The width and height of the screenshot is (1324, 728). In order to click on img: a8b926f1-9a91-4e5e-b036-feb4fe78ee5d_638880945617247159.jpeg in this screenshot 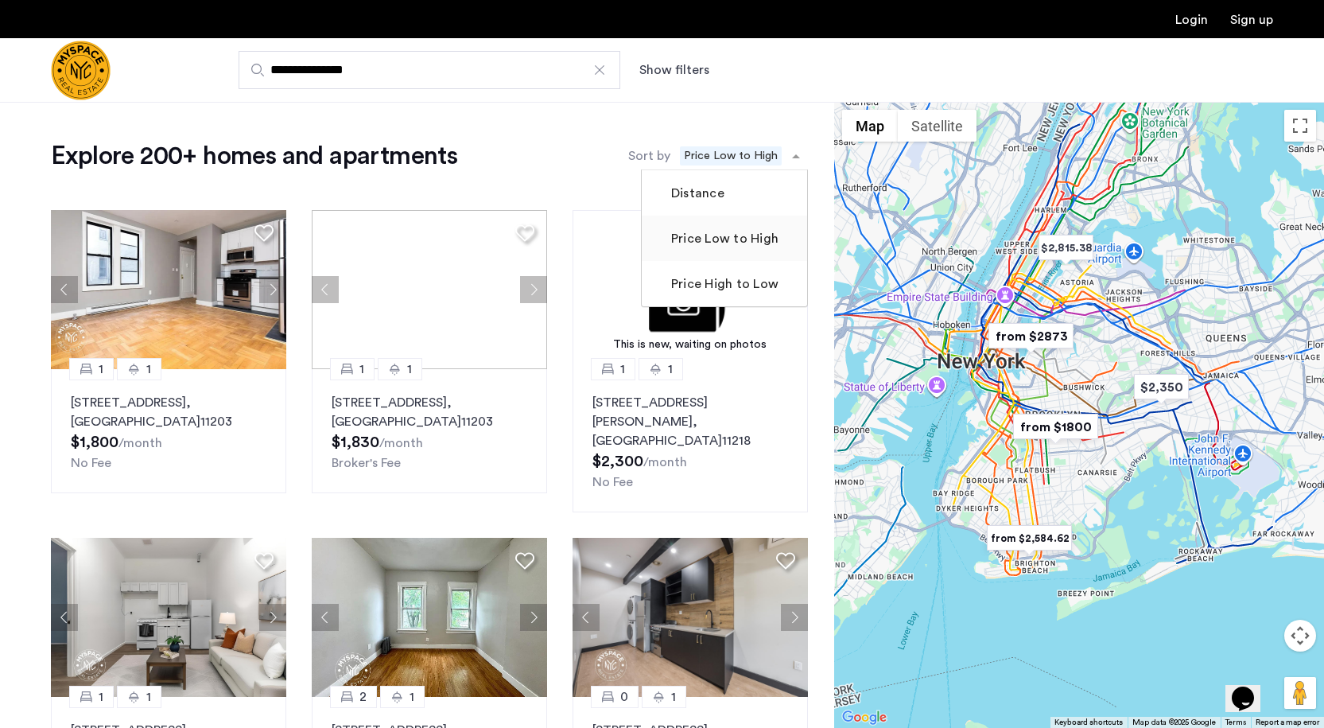, I will do `click(169, 290)`.